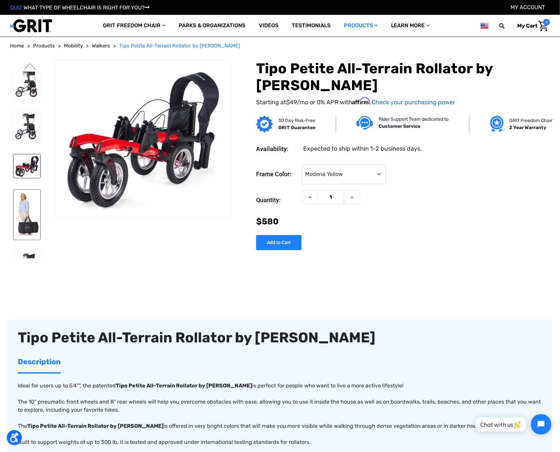 This screenshot has height=452, width=560. I want to click on span: 0, so click(547, 22).